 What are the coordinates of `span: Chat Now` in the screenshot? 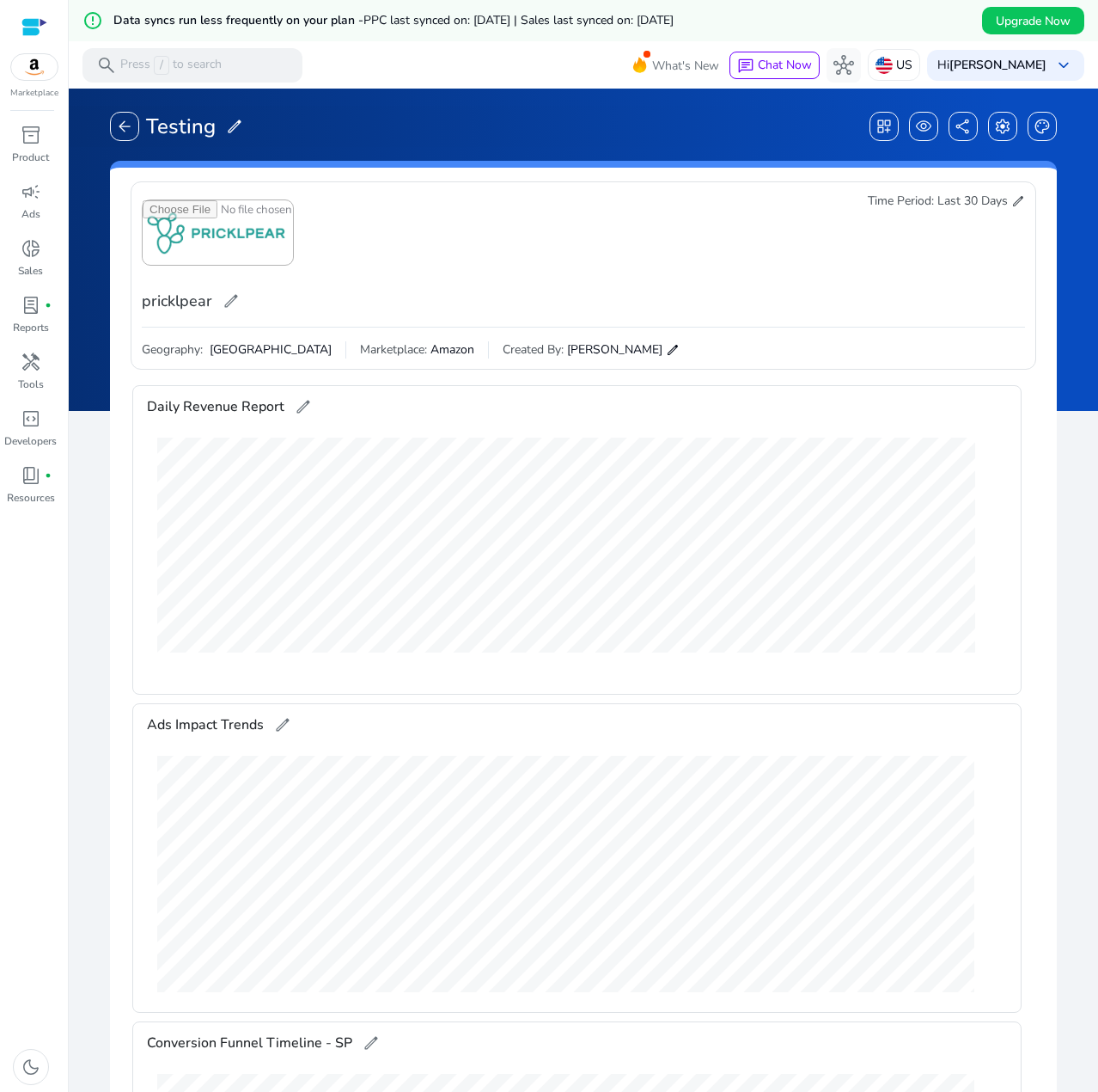 It's located at (785, 65).